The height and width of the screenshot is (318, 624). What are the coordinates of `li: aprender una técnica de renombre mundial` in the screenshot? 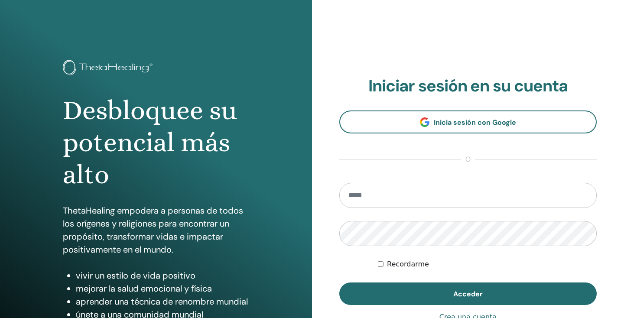 It's located at (162, 302).